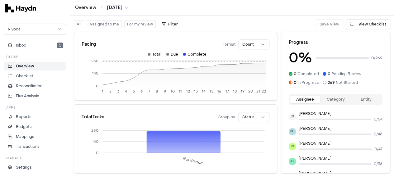  I want to click on tspan: 5, so click(134, 92).